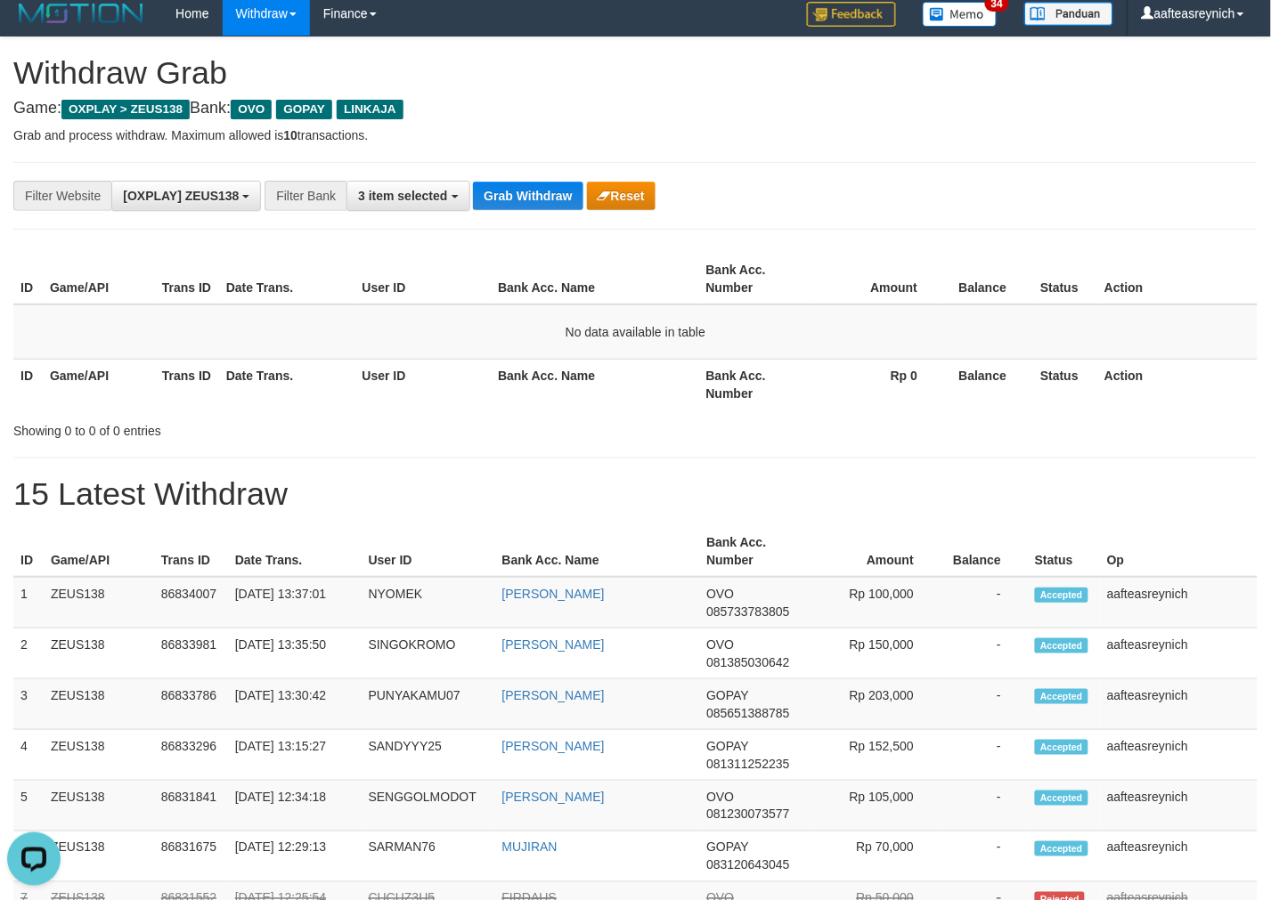 This screenshot has width=1271, height=900. What do you see at coordinates (960, 14) in the screenshot?
I see `img: Button%20Memo.svg` at bounding box center [960, 14].